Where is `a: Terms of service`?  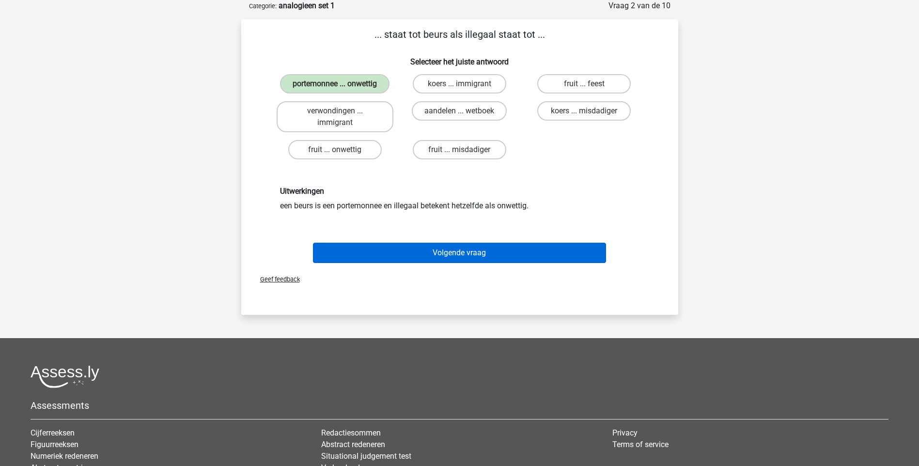 a: Terms of service is located at coordinates (640, 444).